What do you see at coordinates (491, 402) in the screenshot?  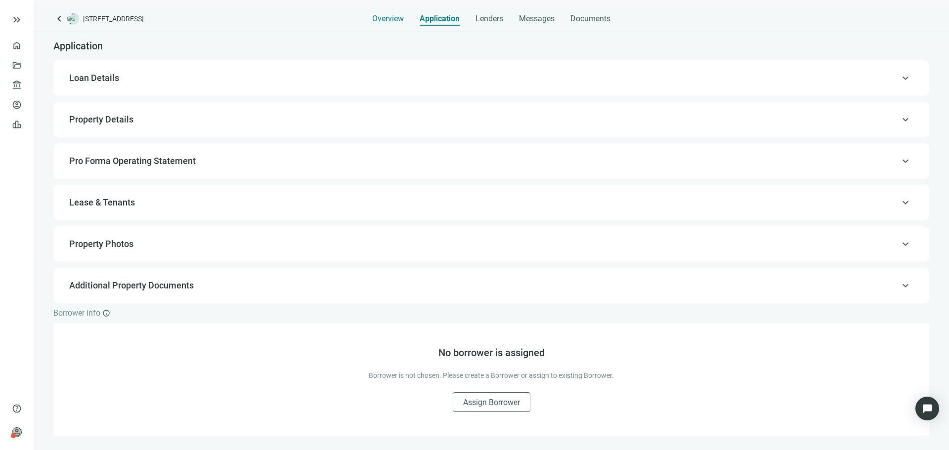 I see `button: Assign Borrower` at bounding box center [491, 402].